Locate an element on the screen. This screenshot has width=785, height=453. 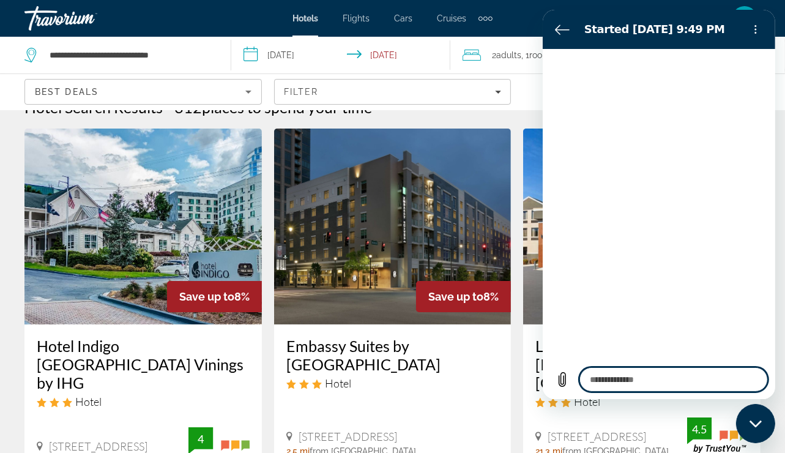
span: Cruises is located at coordinates (452, 18).